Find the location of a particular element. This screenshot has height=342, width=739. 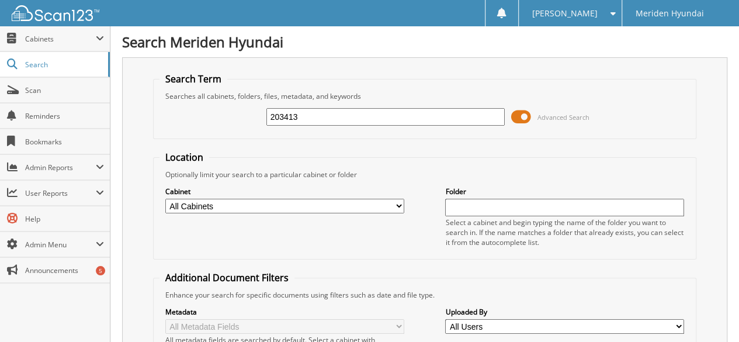

legend: Additional Document Filters is located at coordinates (227, 278).